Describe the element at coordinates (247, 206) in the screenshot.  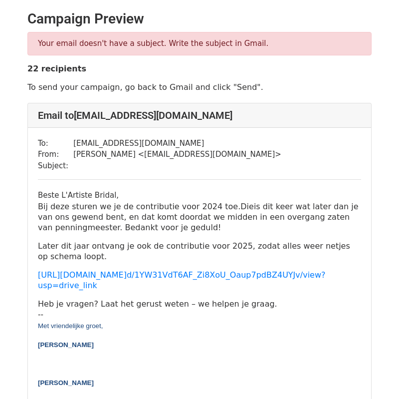
I see `span: Die` at that location.